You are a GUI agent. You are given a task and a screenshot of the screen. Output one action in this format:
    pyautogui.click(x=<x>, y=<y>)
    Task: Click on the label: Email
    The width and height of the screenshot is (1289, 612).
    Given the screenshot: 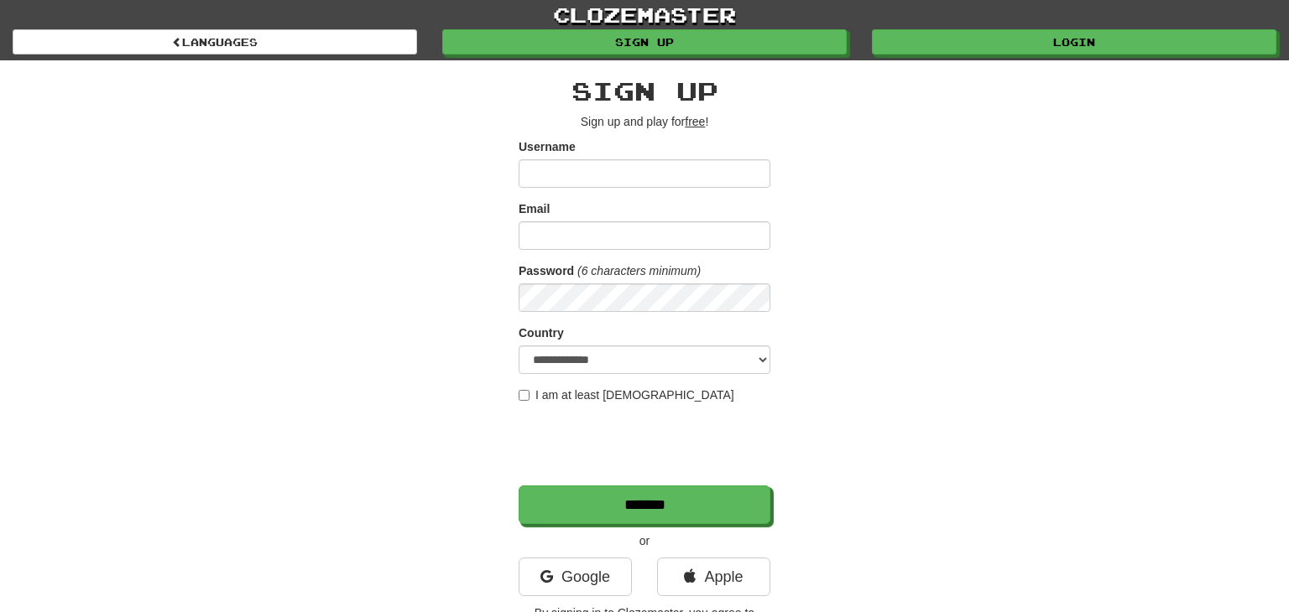 What is the action you would take?
    pyautogui.click(x=534, y=209)
    